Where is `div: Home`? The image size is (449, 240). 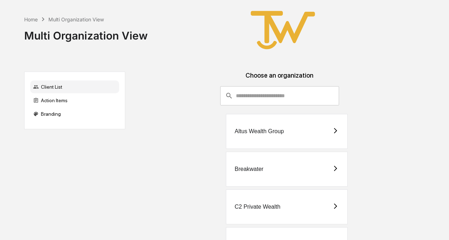
div: Home is located at coordinates (31, 19).